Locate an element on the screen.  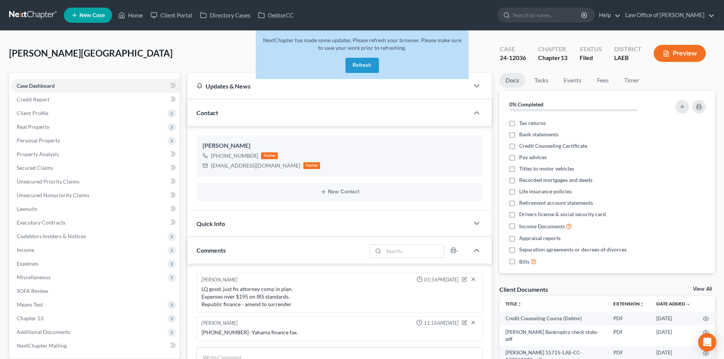
div: District is located at coordinates (628, 49).